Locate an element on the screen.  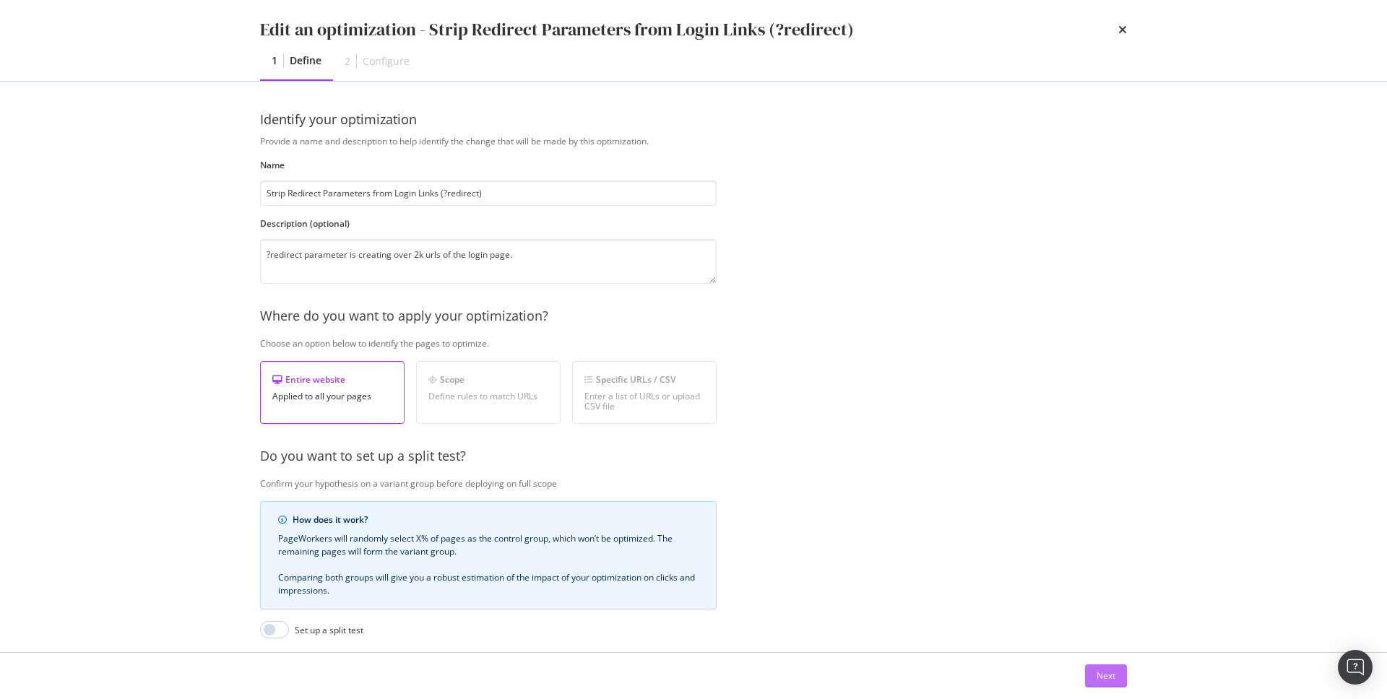
div: Where do you want to apply your optimization? is located at coordinates (729, 316).